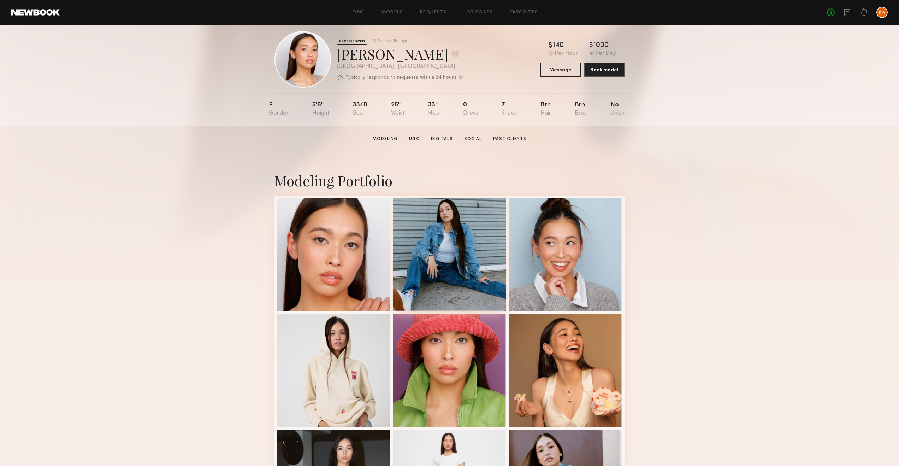 The image size is (899, 466). I want to click on div: No, so click(618, 109).